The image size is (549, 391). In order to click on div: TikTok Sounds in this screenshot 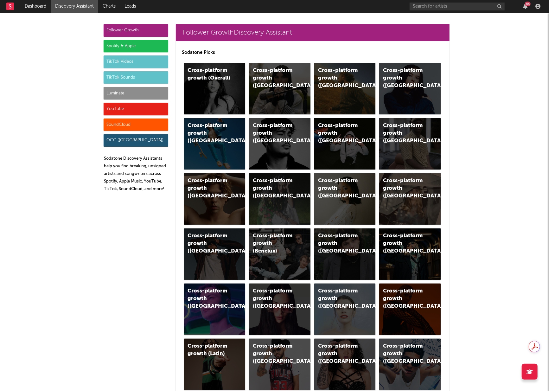, I will do `click(136, 78)`.